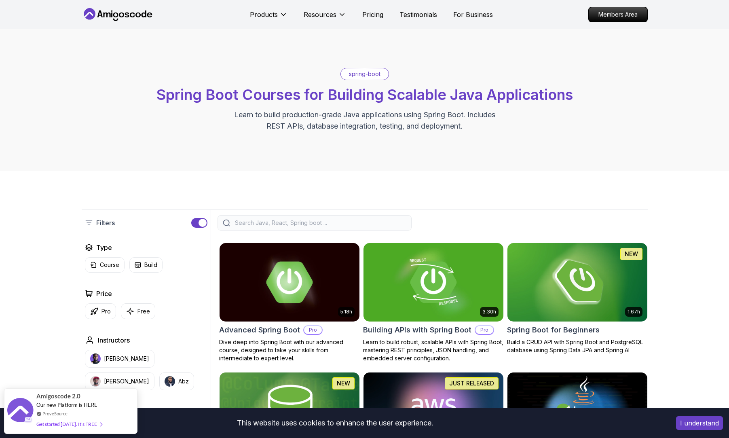 The image size is (729, 438). What do you see at coordinates (58, 396) in the screenshot?
I see `span: Amigoscode 2.0` at bounding box center [58, 396].